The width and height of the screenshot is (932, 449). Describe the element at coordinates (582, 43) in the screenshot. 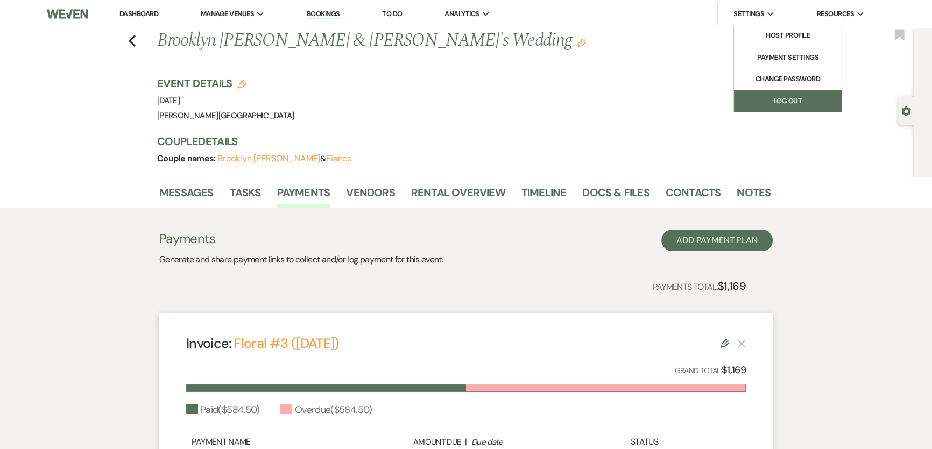

I see `button: Edit` at that location.